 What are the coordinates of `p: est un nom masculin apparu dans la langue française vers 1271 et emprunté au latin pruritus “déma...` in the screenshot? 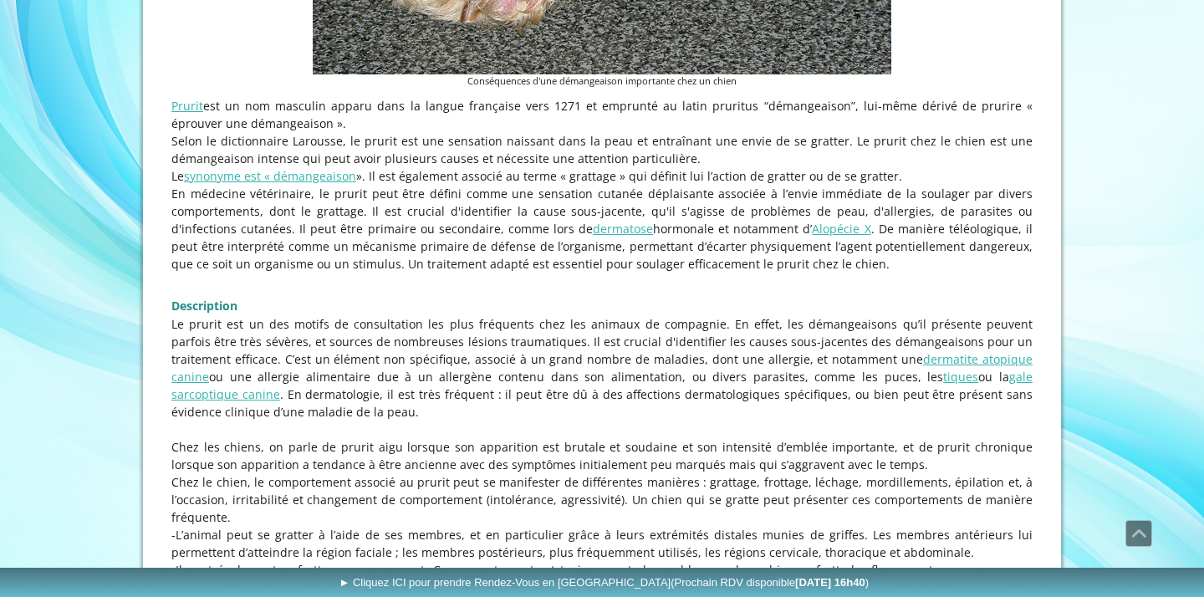 It's located at (602, 115).